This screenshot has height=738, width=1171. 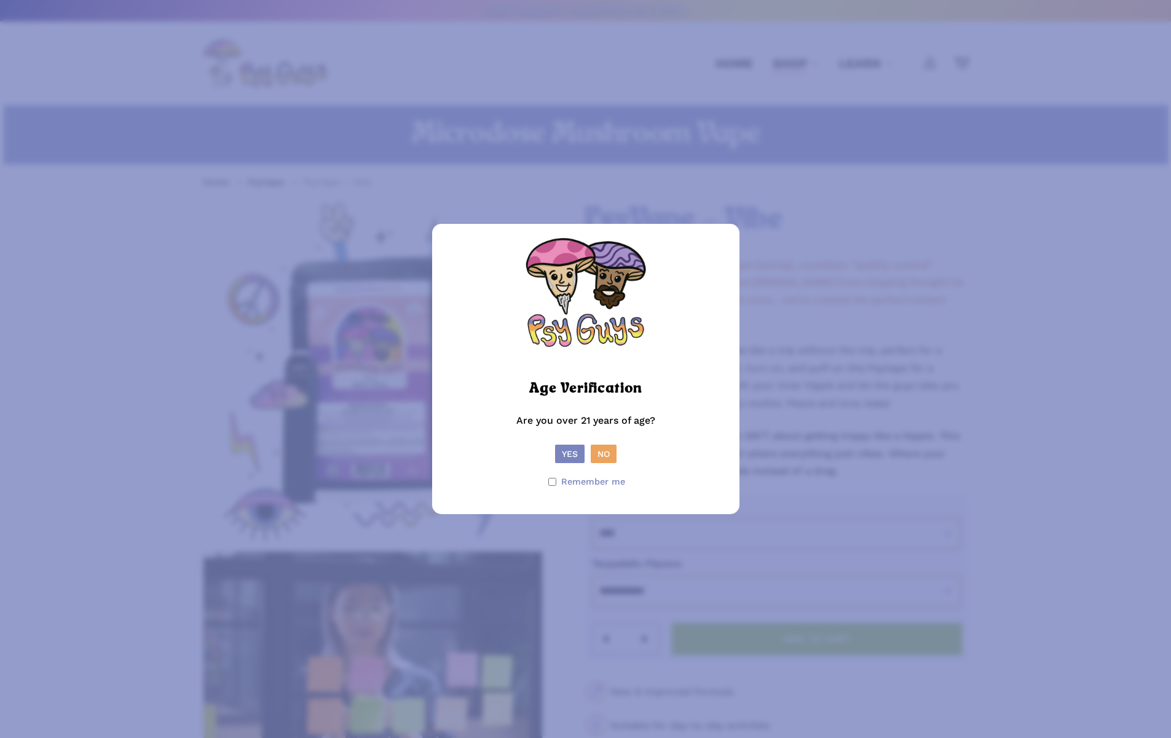 What do you see at coordinates (593, 481) in the screenshot?
I see `span: Remember me` at bounding box center [593, 481].